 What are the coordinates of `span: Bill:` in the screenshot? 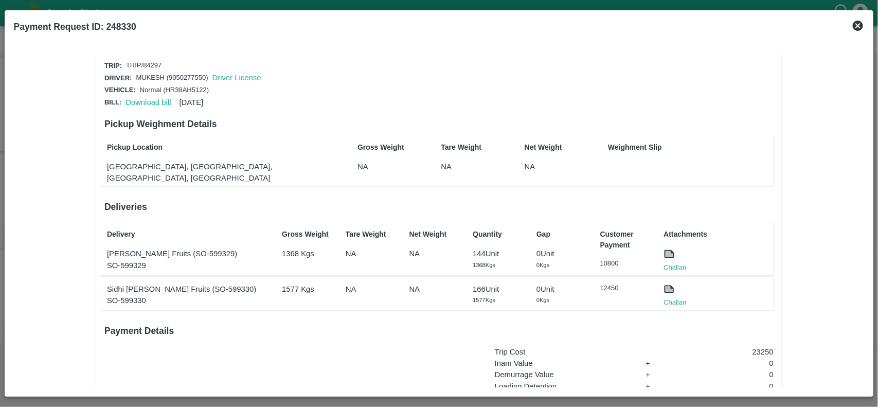 It's located at (113, 102).